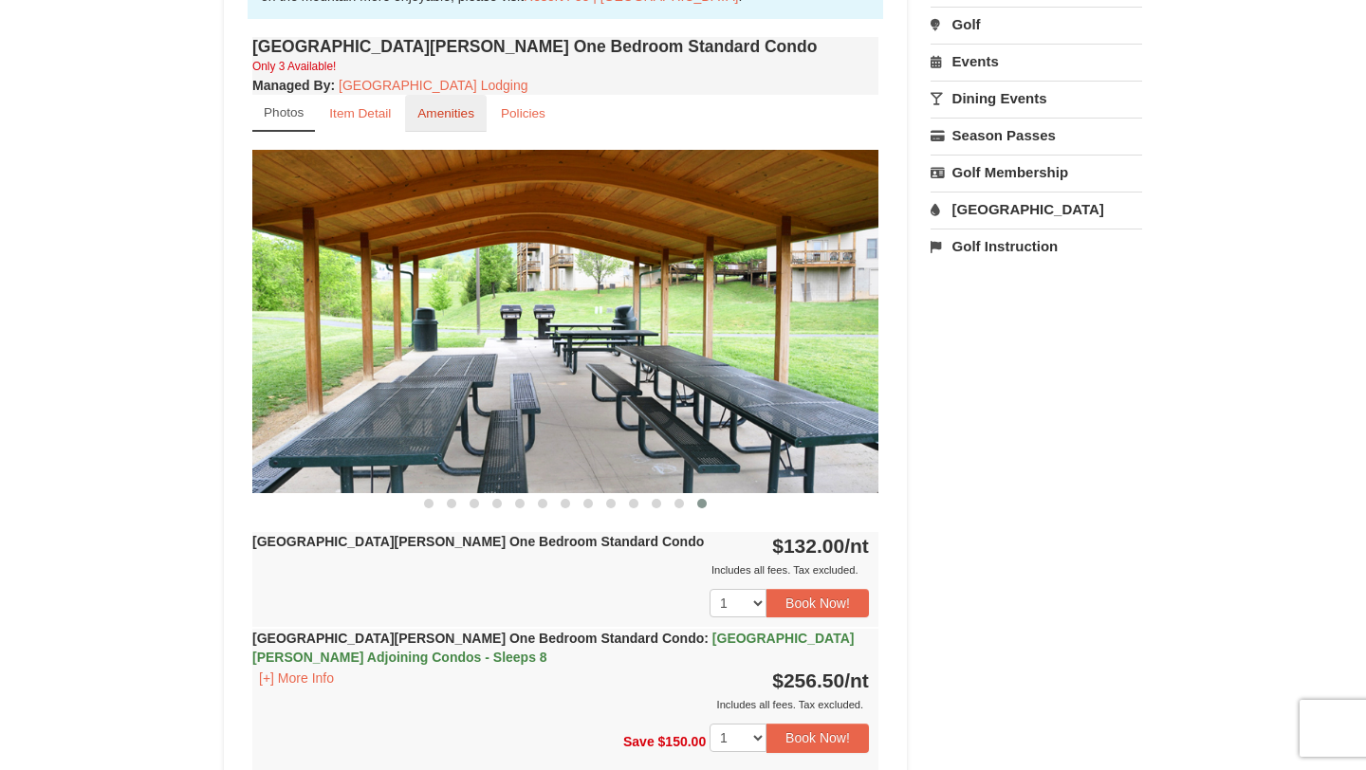  Describe the element at coordinates (808, 680) in the screenshot. I see `span: $256.50` at that location.